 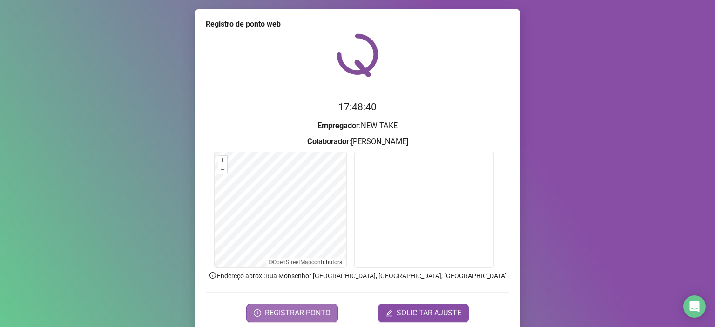 What do you see at coordinates (292, 313) in the screenshot?
I see `button: REGISTRAR PONTO` at bounding box center [292, 313].